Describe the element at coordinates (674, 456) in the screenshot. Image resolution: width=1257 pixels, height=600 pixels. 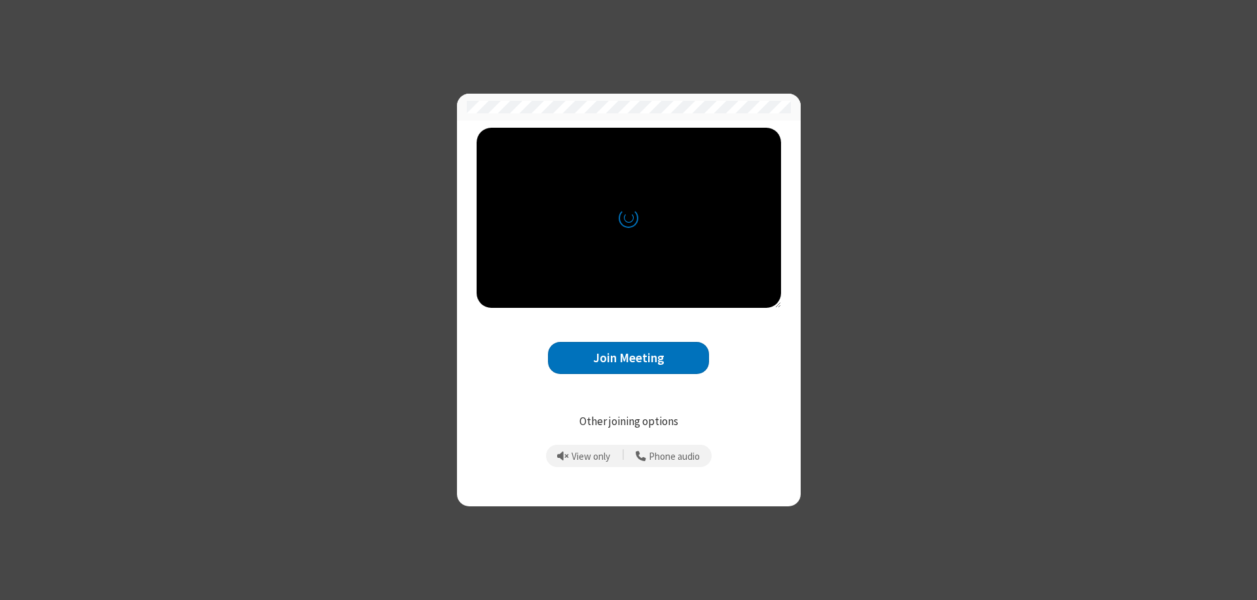
I see `span: Phone audio` at that location.